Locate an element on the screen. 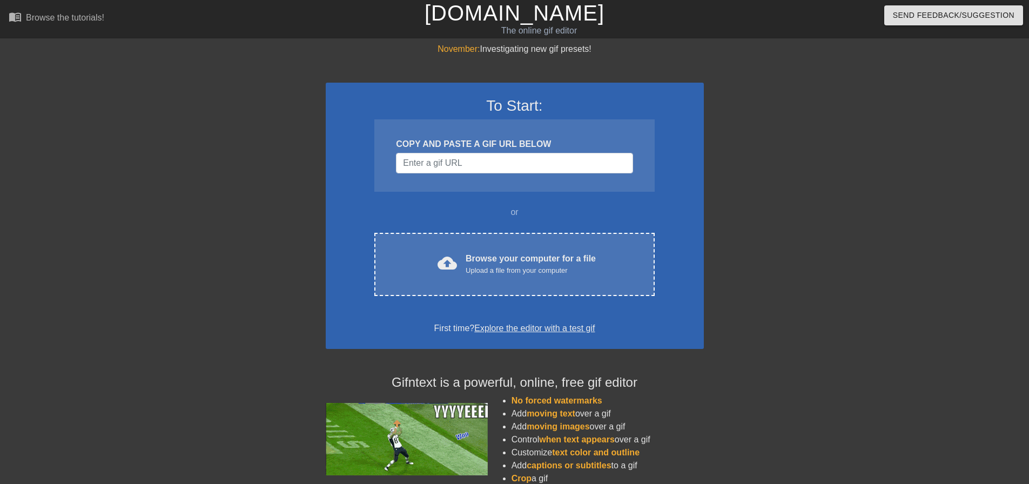  span: captions or subtitles is located at coordinates (569, 465).